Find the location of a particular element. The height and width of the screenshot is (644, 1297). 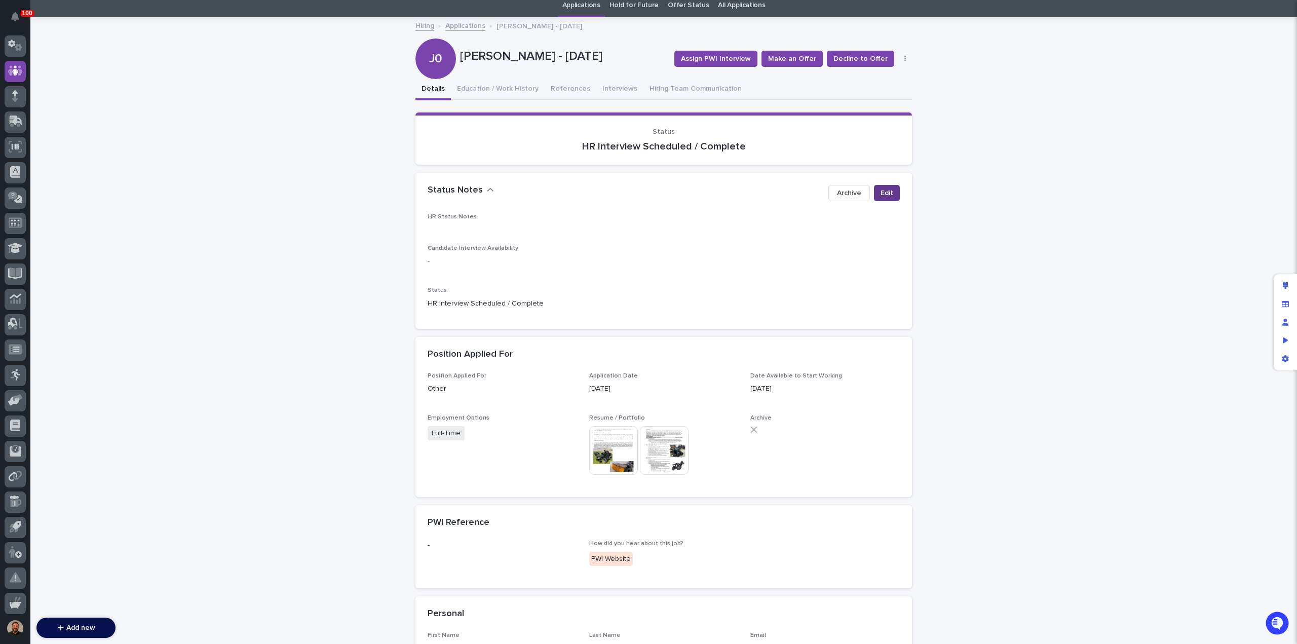

p: Other is located at coordinates (502, 389).